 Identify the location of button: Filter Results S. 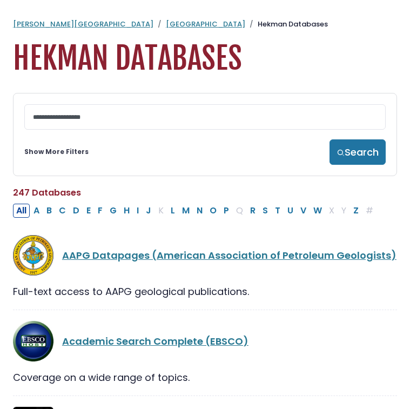
(266, 211).